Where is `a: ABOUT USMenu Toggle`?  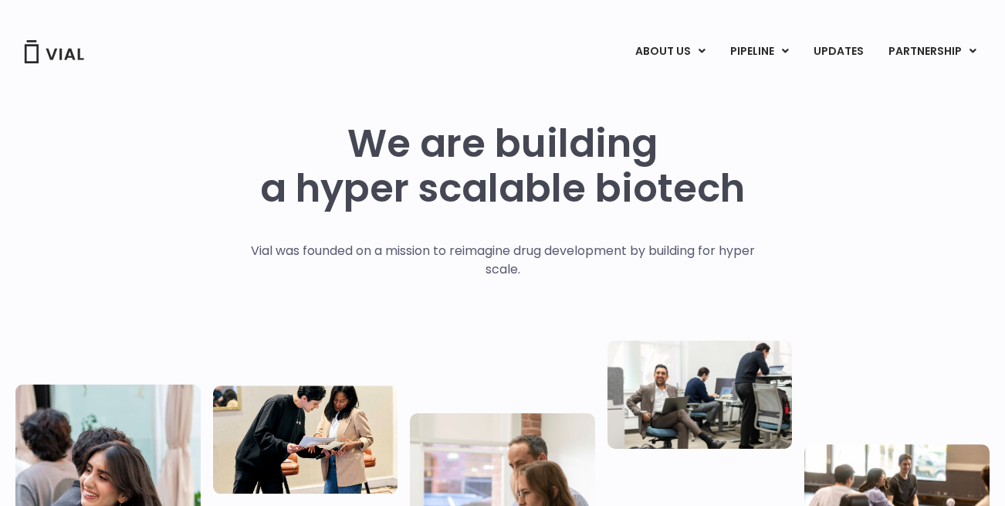
a: ABOUT USMenu Toggle is located at coordinates (670, 52).